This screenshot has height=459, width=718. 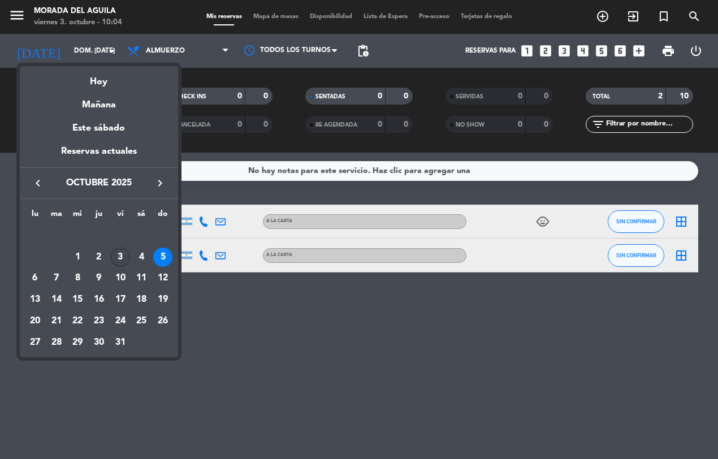 I want to click on div: 3, so click(x=120, y=257).